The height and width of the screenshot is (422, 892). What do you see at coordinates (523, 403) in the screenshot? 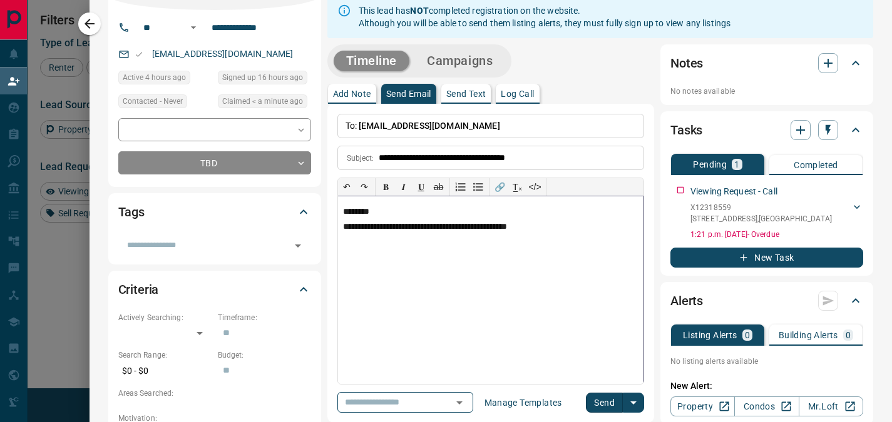
I see `button: Manage Templates` at bounding box center [523, 403].